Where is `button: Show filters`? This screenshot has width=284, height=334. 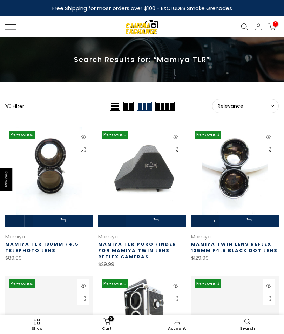
button: Show filters is located at coordinates (15, 106).